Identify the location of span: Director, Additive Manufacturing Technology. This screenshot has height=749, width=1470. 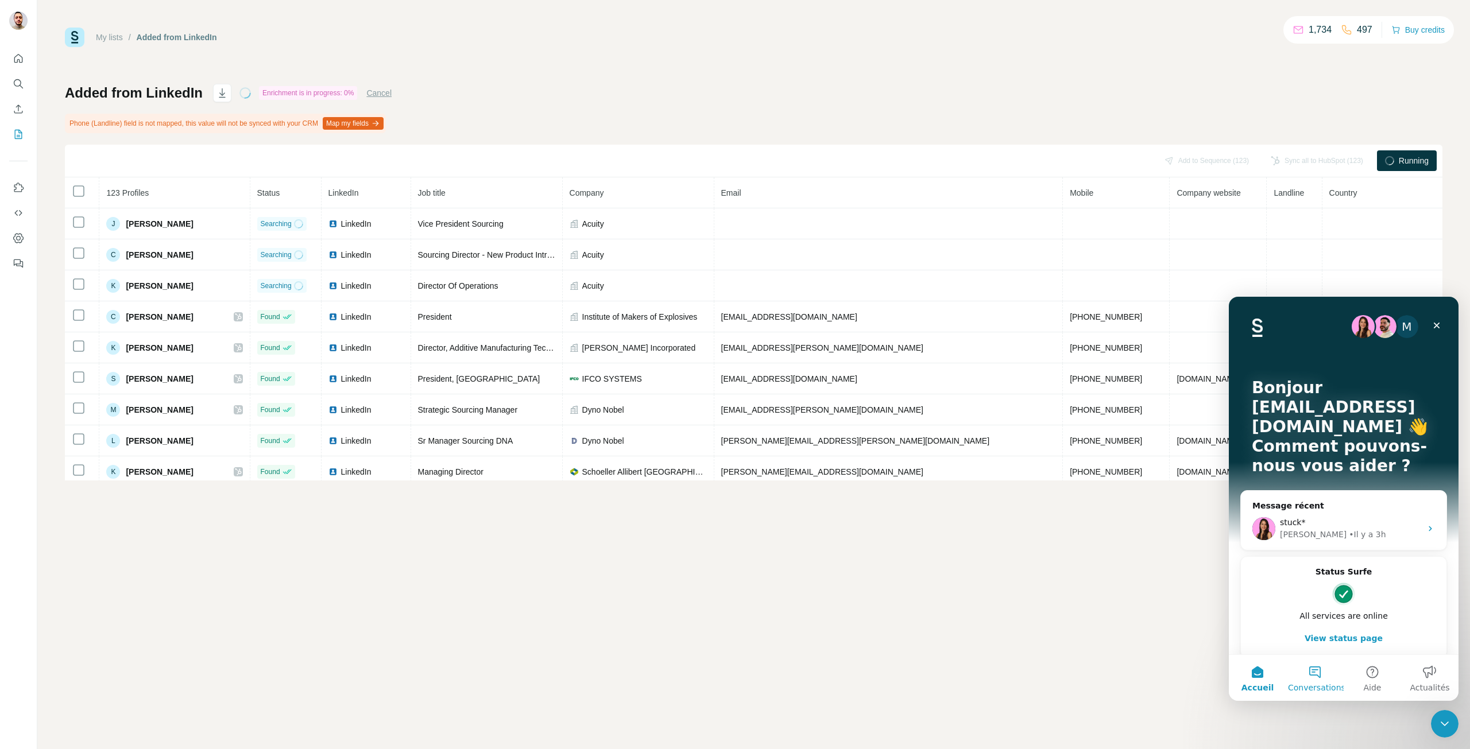
(496, 348).